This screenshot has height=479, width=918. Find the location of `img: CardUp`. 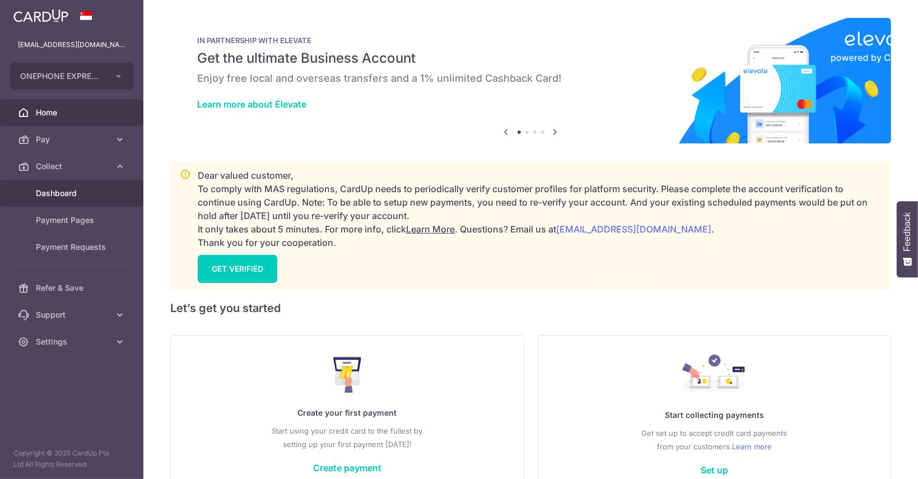

img: CardUp is located at coordinates (41, 16).